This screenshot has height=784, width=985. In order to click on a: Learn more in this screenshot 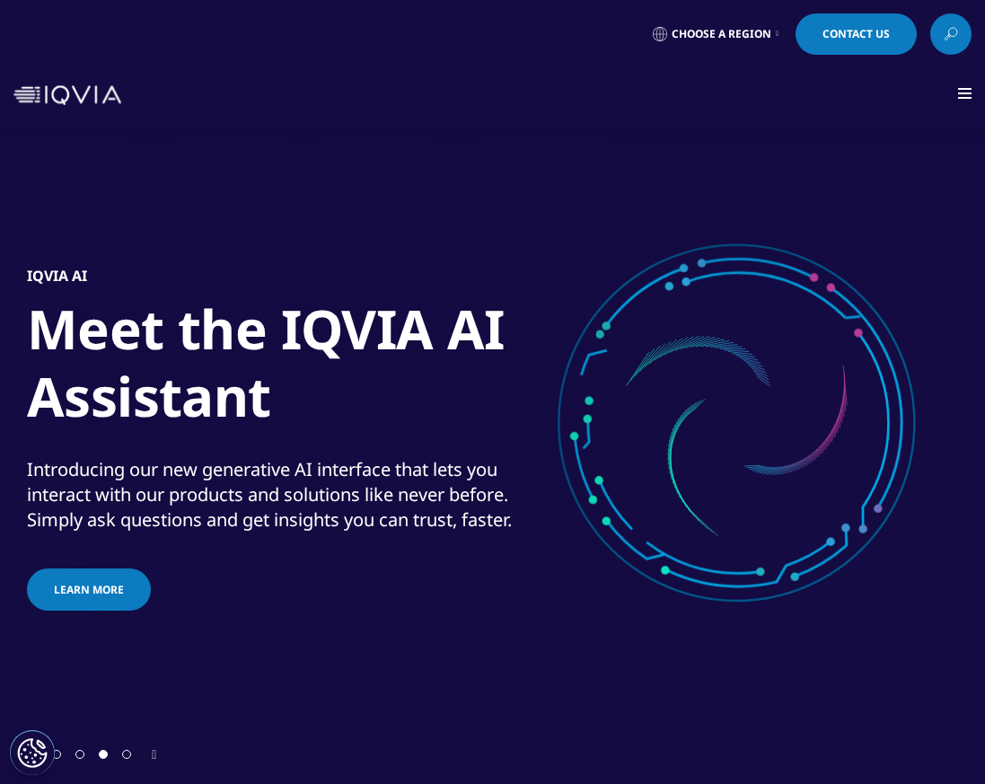, I will do `click(89, 589)`.